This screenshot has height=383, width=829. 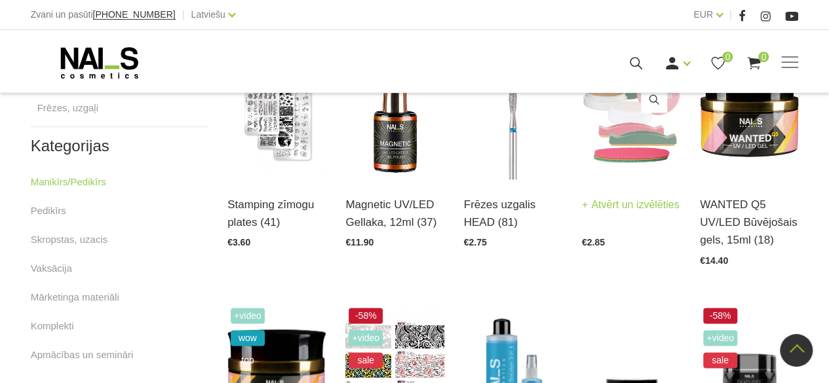 What do you see at coordinates (631, 111) in the screenshot?
I see `img: “Japānas manikīrs” – sapnis par veseliem un stipriem nagiem ir piepildījies!Japānas manikīrs izte...` at bounding box center [631, 111].